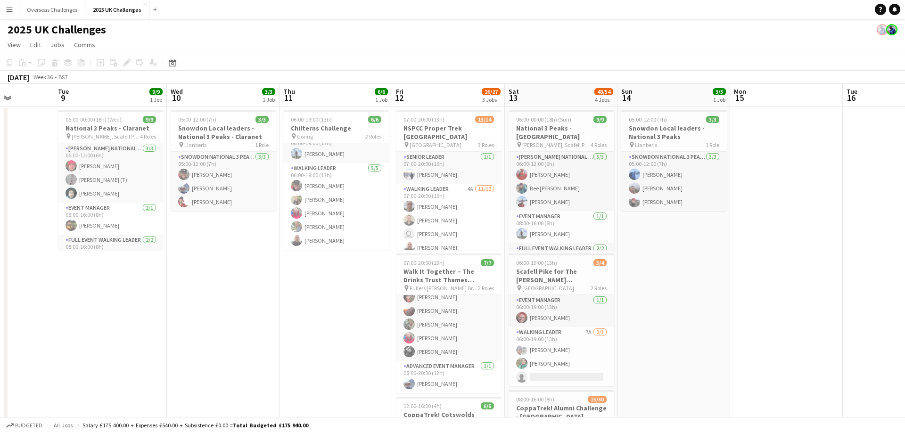 Image resolution: width=905 pixels, height=433 pixels. What do you see at coordinates (35, 45) in the screenshot?
I see `span: Edit` at bounding box center [35, 45].